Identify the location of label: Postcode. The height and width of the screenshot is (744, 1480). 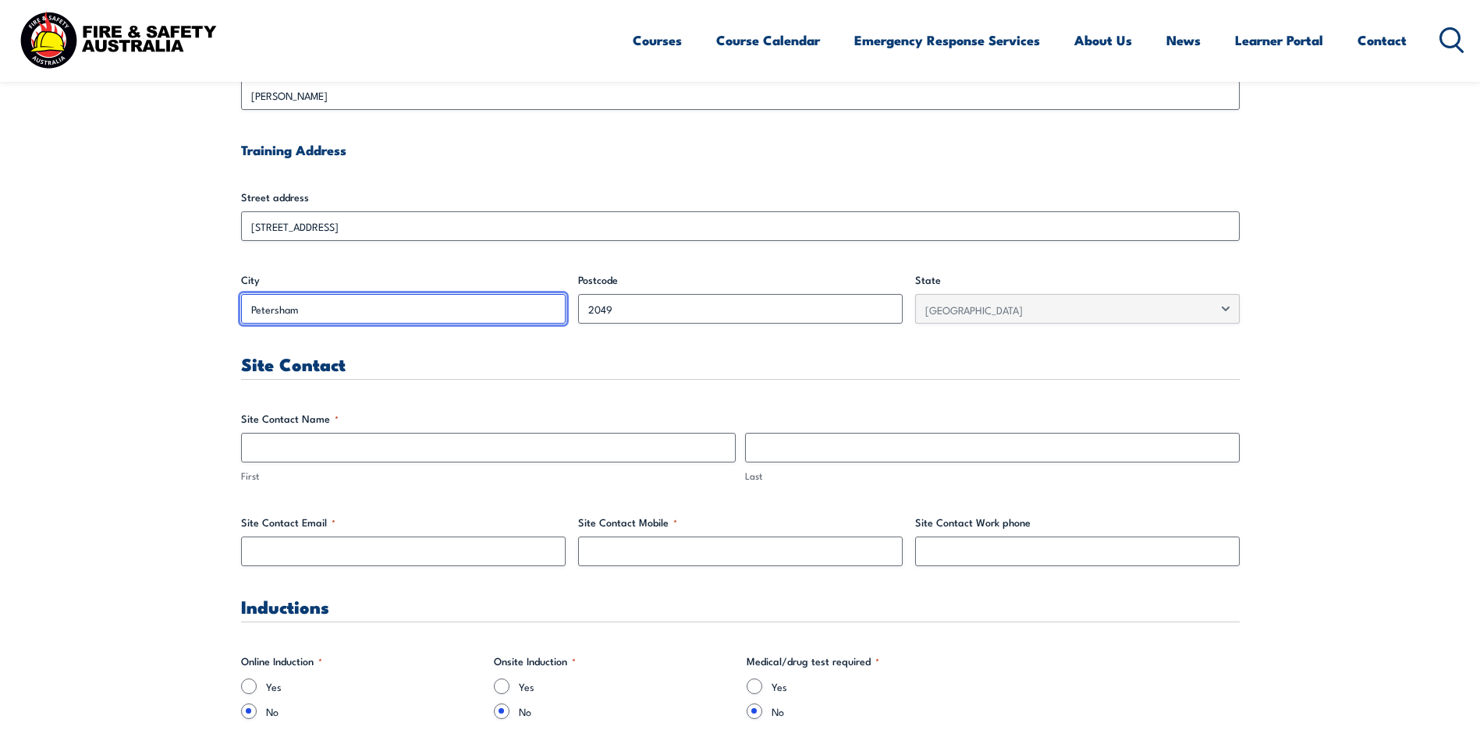
(741, 280).